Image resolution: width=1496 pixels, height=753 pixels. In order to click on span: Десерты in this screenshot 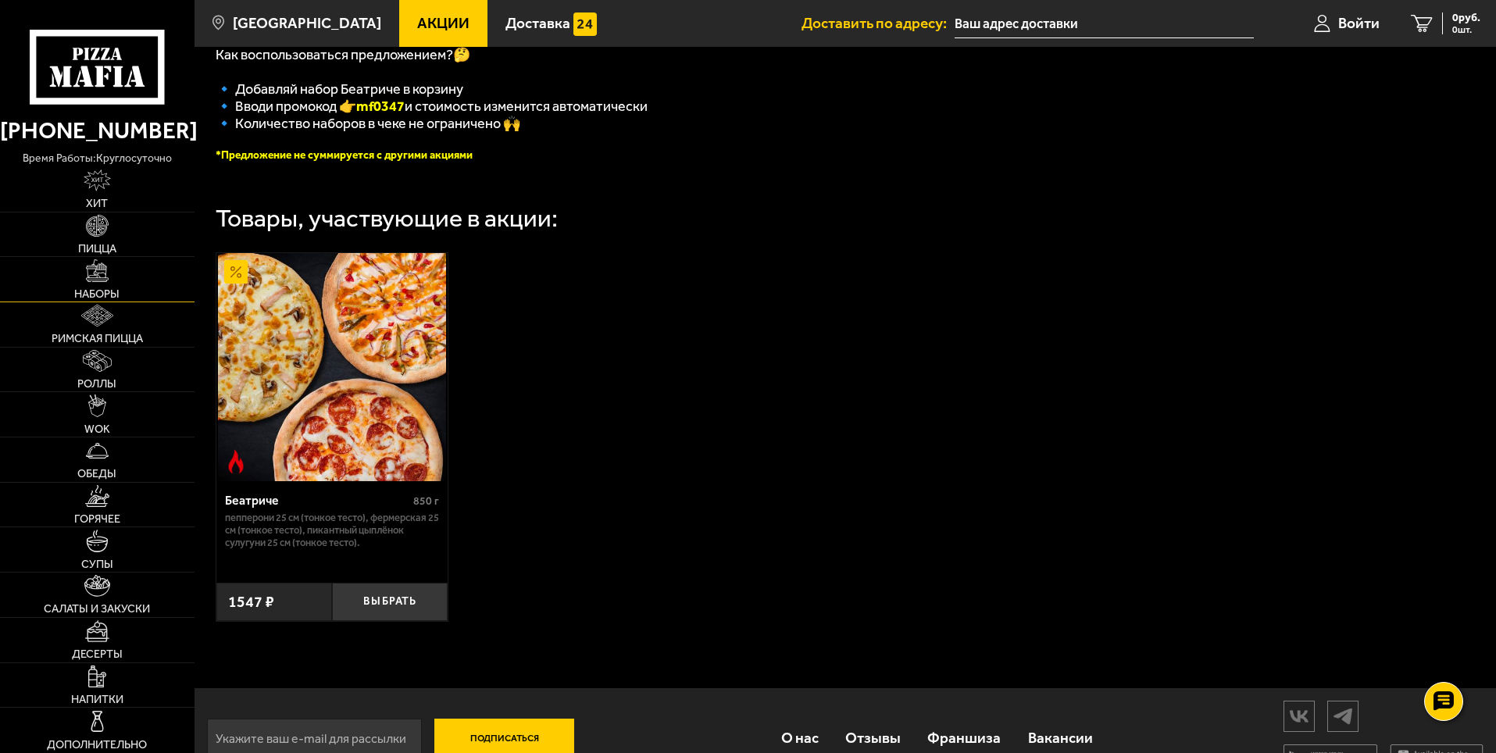, I will do `click(97, 654)`.